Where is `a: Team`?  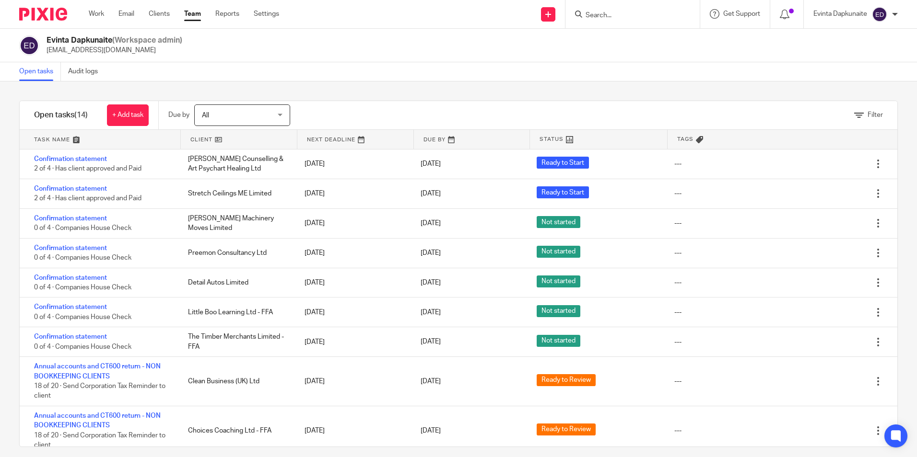 a: Team is located at coordinates (192, 14).